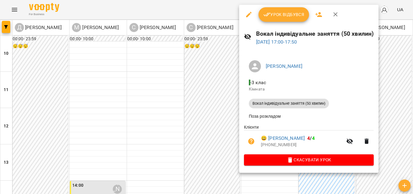 The width and height of the screenshot is (413, 194). What do you see at coordinates (308, 89) in the screenshot?
I see `p: Кімната` at bounding box center [308, 89].